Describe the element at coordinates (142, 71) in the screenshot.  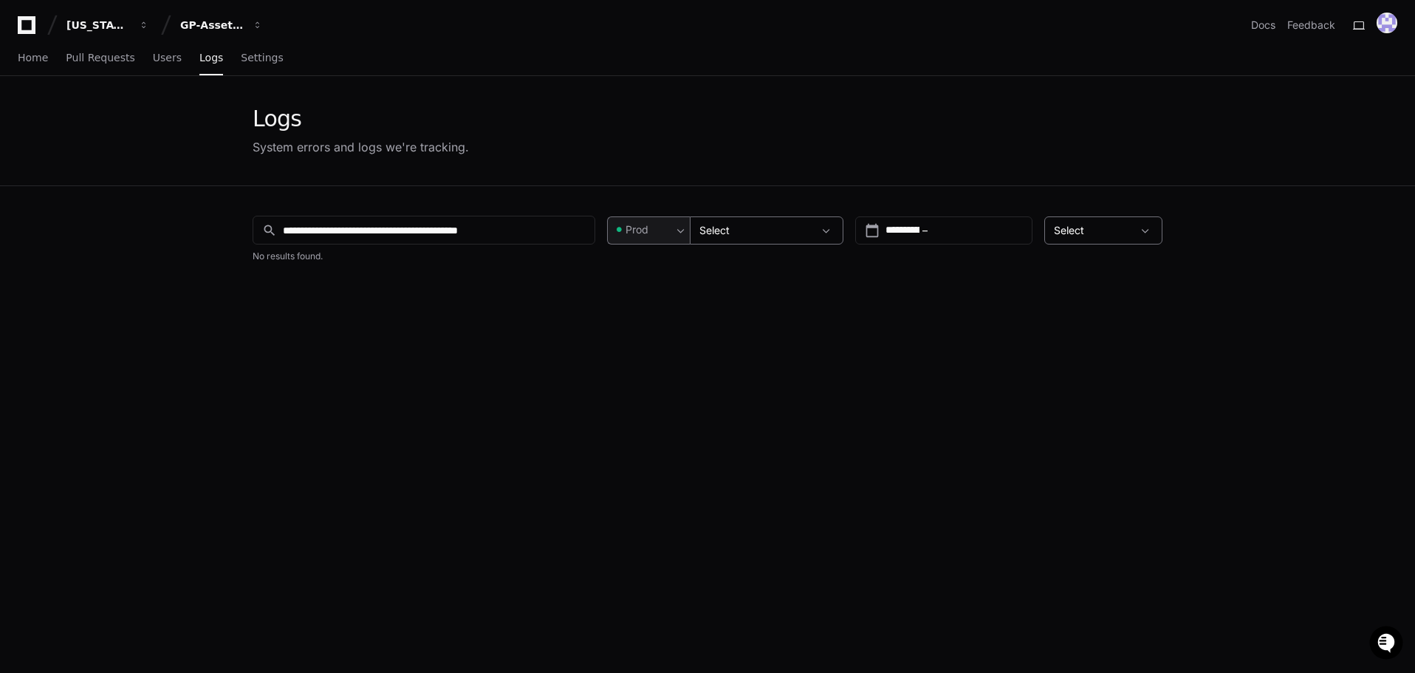
I see `div: Welcome` at that location.